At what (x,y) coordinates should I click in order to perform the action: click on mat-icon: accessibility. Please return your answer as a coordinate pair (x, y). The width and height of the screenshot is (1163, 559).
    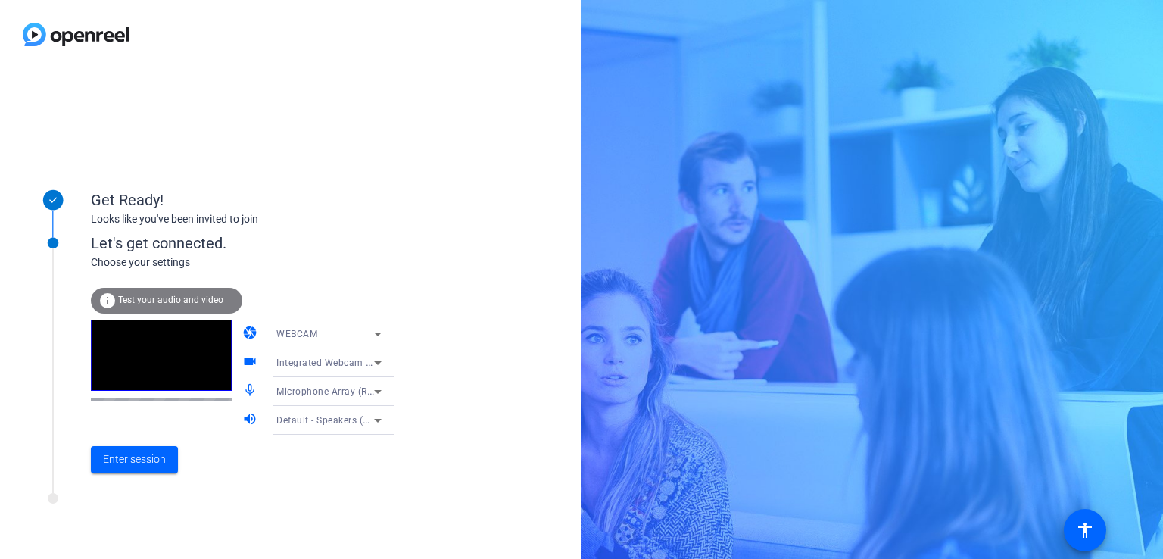
    Looking at the image, I should click on (1085, 530).